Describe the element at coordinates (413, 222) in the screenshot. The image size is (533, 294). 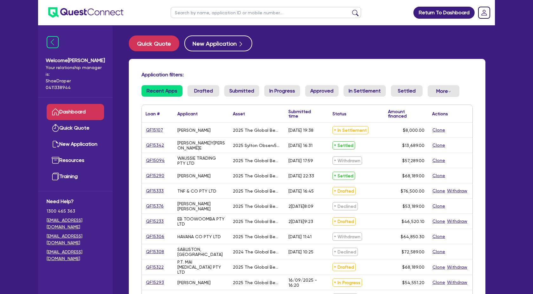
I see `span: $46,520.10` at that location.